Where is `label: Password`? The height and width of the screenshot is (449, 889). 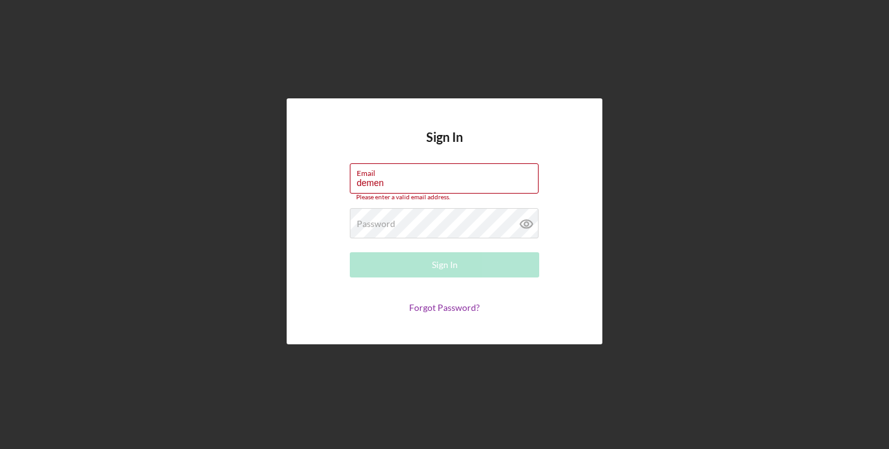 label: Password is located at coordinates (376, 224).